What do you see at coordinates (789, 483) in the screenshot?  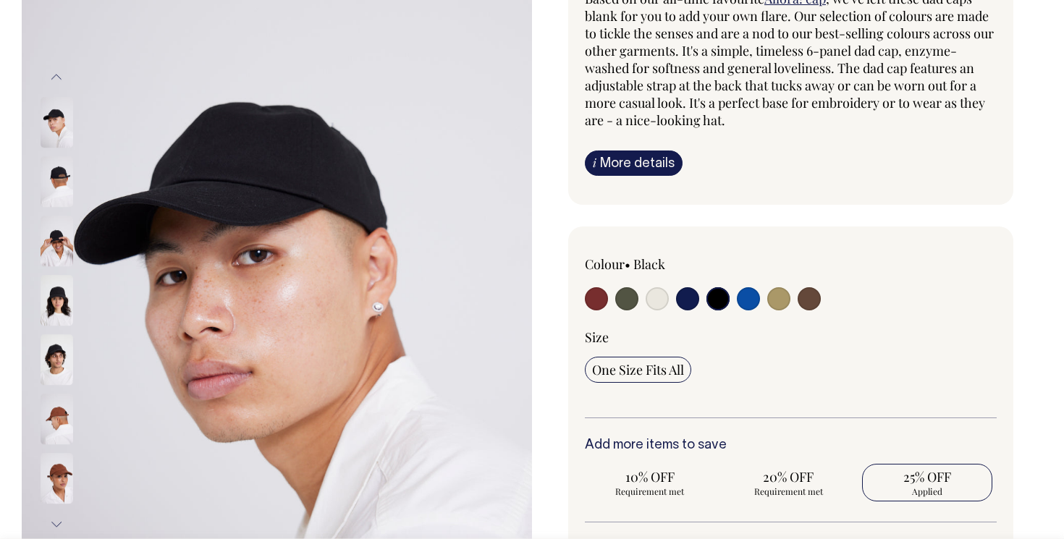 I see `input: 20% OFF Requirement met` at bounding box center [789, 483].